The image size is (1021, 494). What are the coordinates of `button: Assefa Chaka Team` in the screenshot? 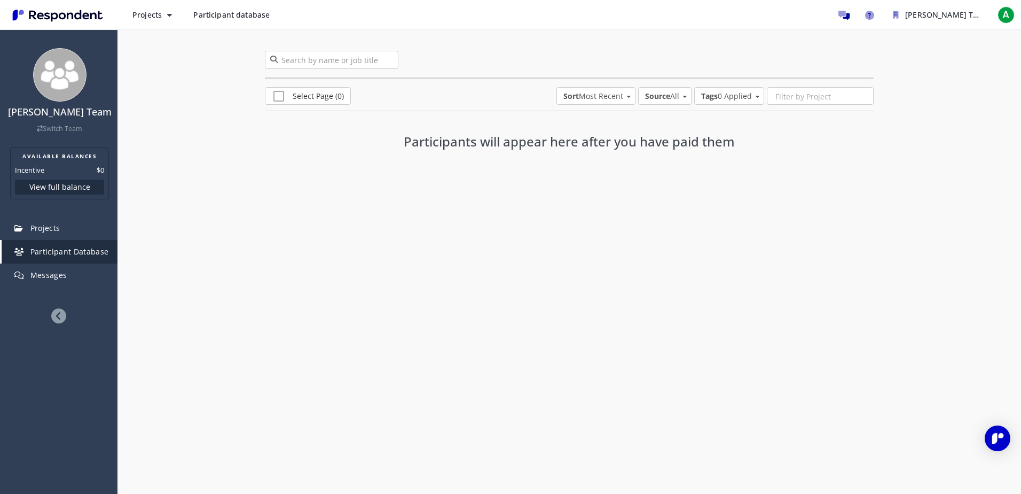 It's located at (938, 15).